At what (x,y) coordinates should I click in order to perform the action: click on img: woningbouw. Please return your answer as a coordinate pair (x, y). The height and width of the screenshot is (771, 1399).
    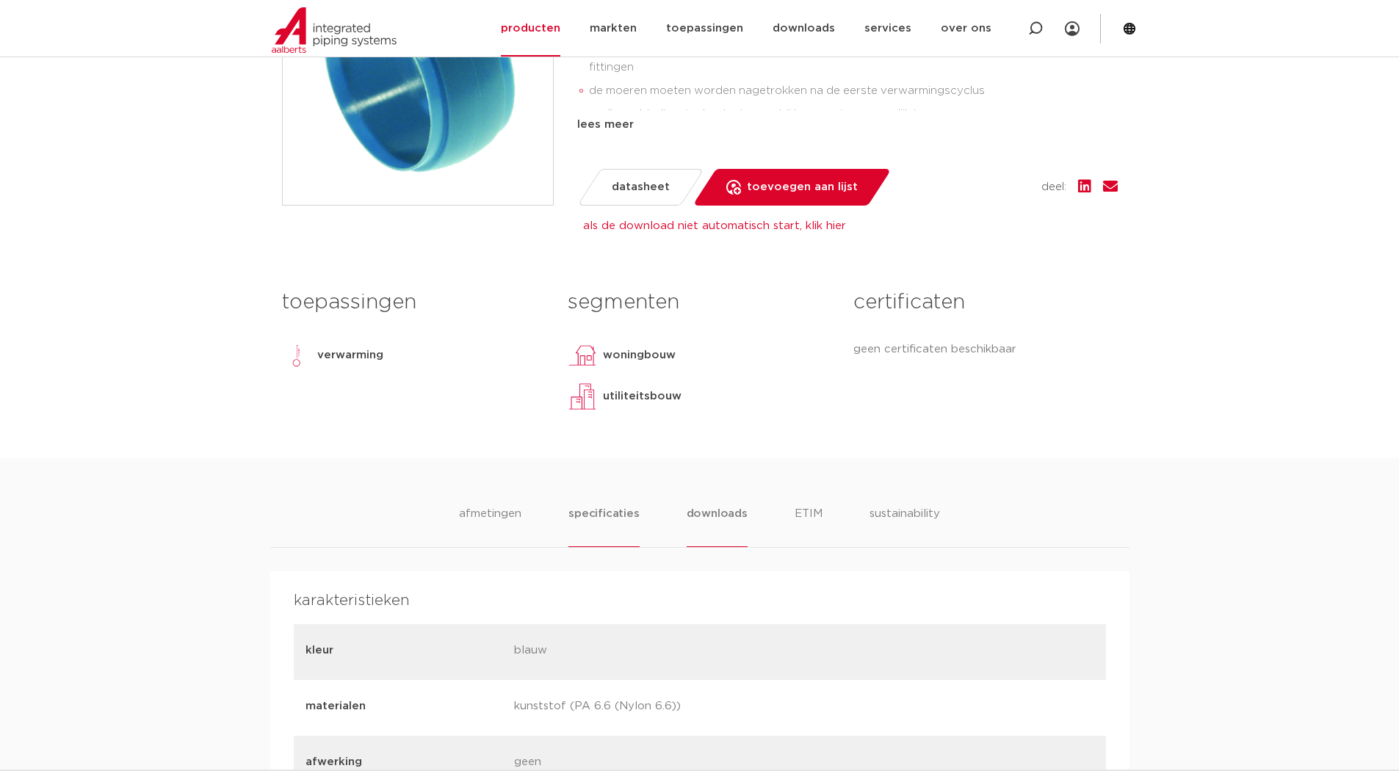
    Looking at the image, I should click on (582, 355).